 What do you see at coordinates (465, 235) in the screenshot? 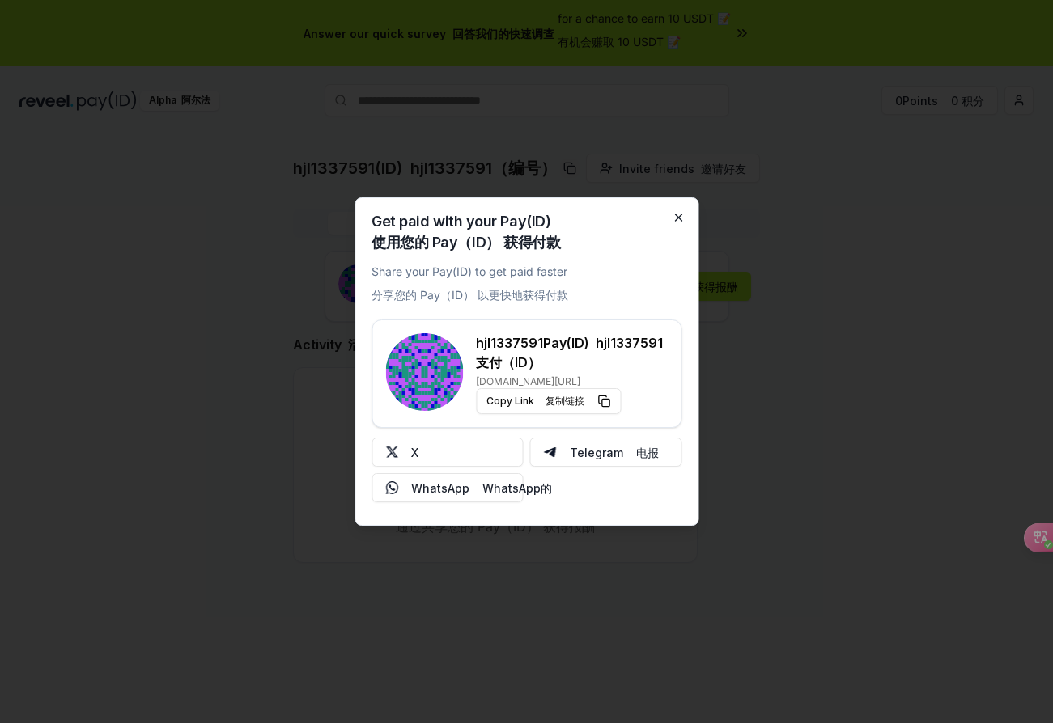
I see `h2: Get paid with your Pay(ID)` at bounding box center [465, 235].